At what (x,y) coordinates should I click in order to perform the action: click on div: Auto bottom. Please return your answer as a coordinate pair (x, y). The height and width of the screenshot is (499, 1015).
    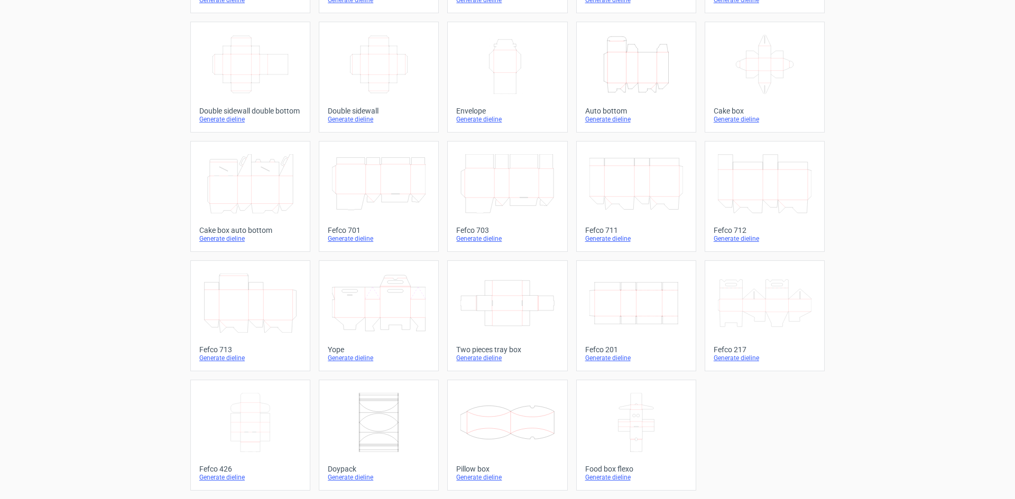
    Looking at the image, I should click on (636, 111).